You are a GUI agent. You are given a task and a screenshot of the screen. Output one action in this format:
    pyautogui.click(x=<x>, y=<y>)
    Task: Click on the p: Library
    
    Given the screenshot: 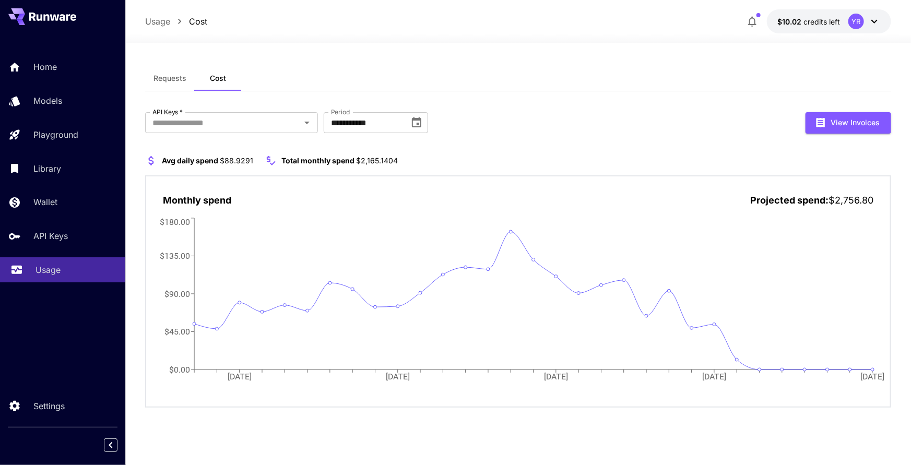 What is the action you would take?
    pyautogui.click(x=47, y=169)
    